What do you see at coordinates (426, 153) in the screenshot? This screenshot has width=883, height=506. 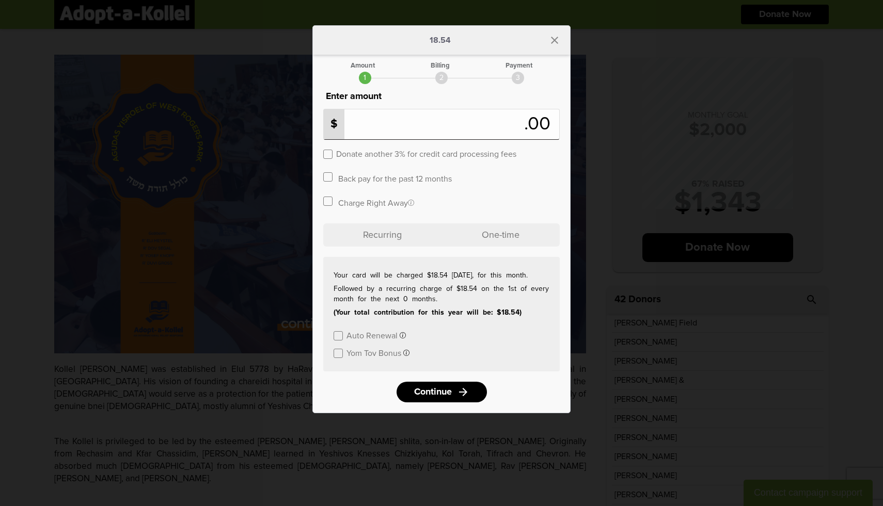 I see `label: Donate another 3% for credit card processing fees` at bounding box center [426, 153].